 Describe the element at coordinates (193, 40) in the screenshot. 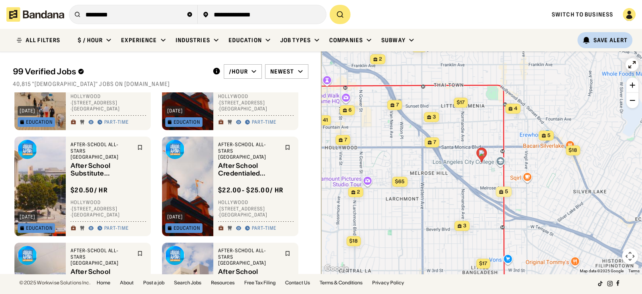

I see `div: Industries` at that location.